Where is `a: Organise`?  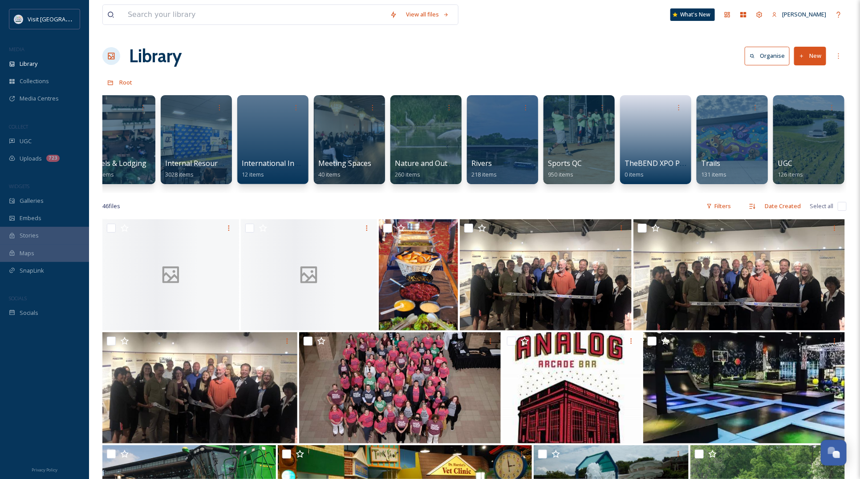 a: Organise is located at coordinates (769, 56).